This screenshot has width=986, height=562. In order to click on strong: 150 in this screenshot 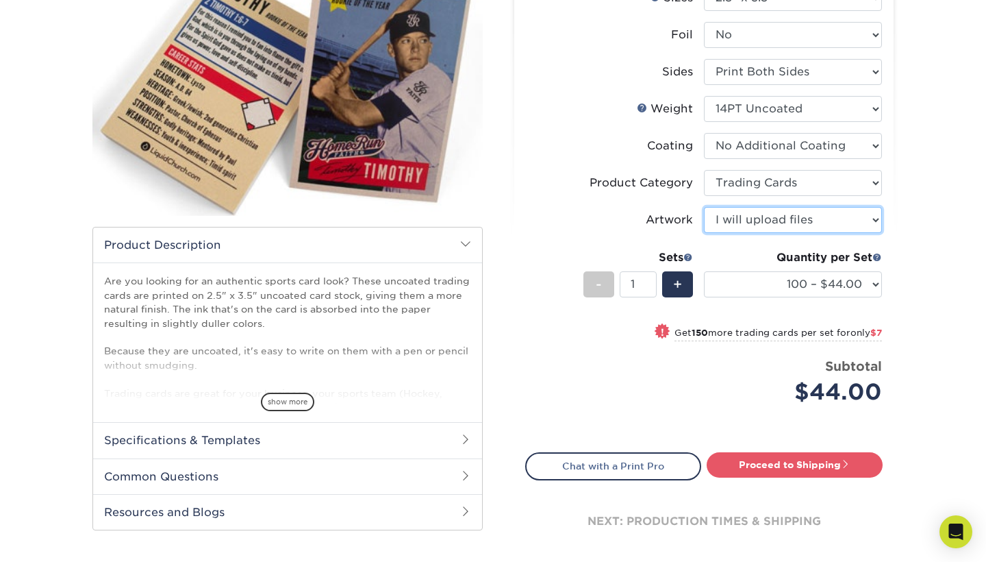, I will do `click(700, 332)`.